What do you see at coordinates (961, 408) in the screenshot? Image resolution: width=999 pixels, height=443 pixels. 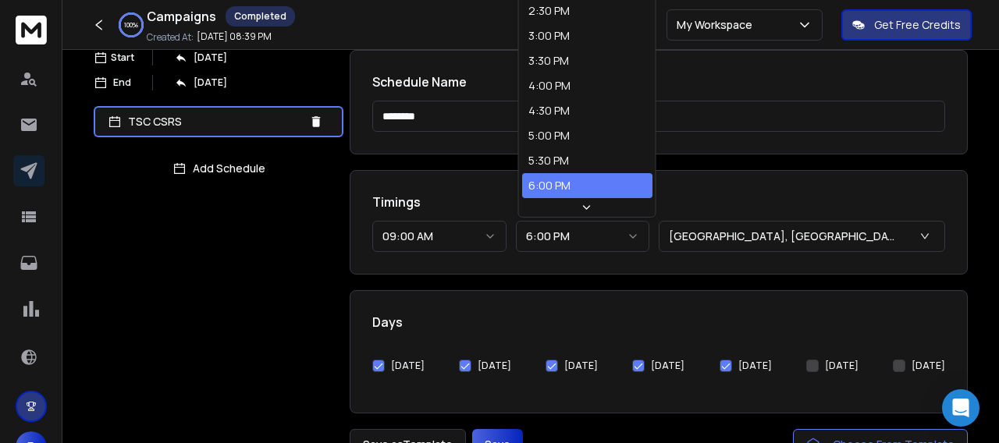 I see `div: Open Intercom Messenger` at bounding box center [961, 408].